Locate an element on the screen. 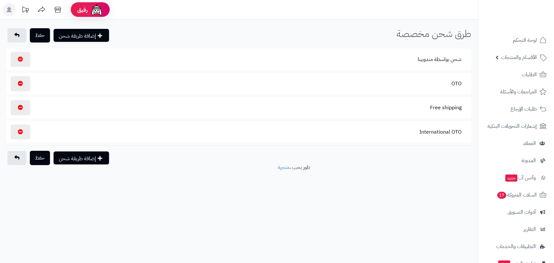 This screenshot has height=263, width=554. span: أدوات التسويق is located at coordinates (521, 212).